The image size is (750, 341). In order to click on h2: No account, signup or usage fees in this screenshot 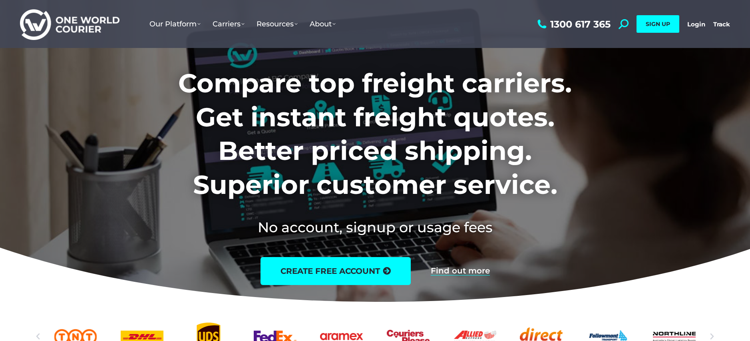, I will do `click(375, 227)`.